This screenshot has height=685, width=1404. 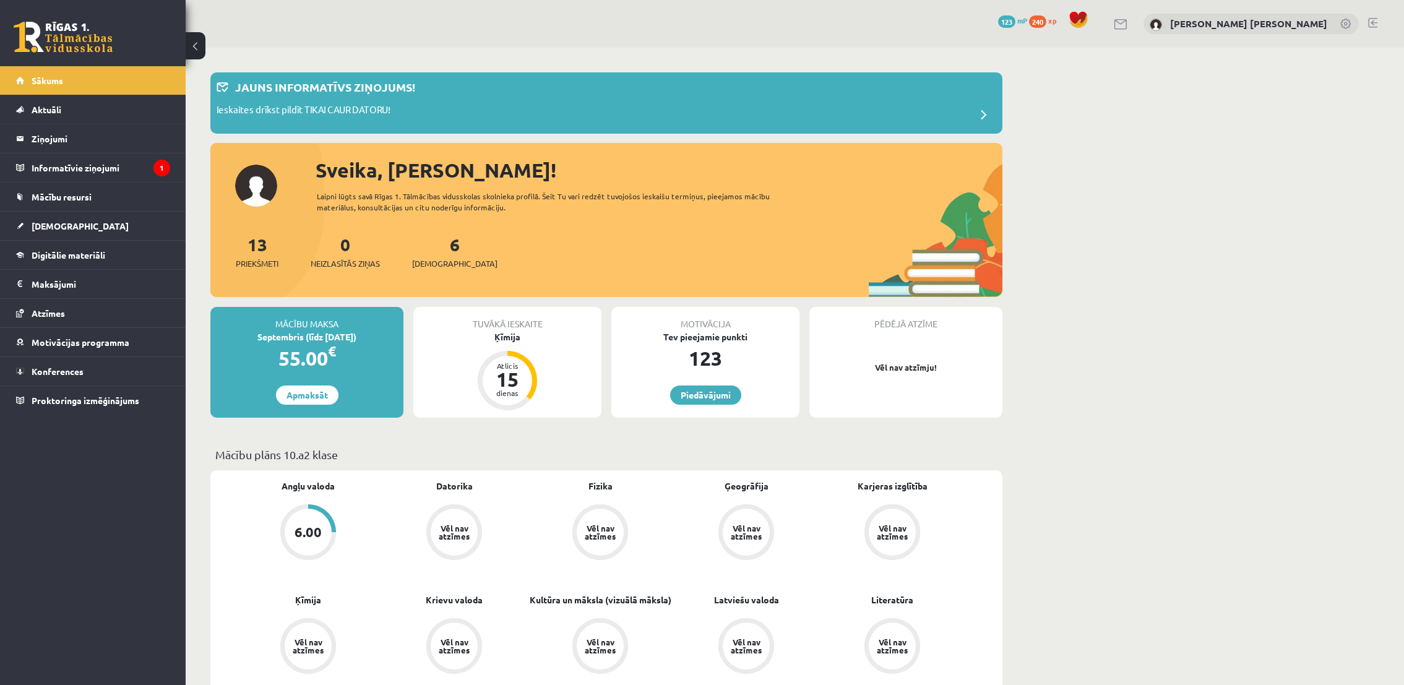 I want to click on a: Informatīvie ziņojumi1, so click(x=93, y=168).